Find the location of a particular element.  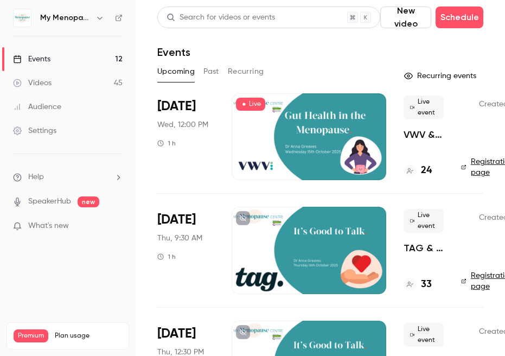

div: Oct 16 Thu, 9:30 AM (Europe/London) is located at coordinates (185, 250).